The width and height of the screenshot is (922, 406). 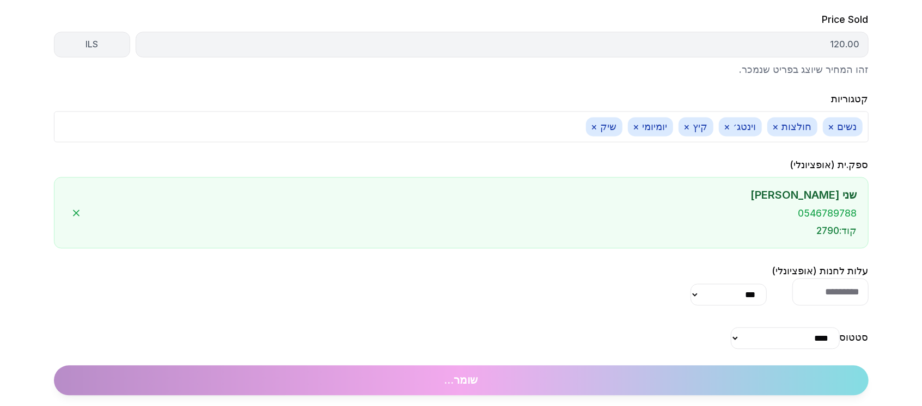 What do you see at coordinates (502, 44) in the screenshot?
I see `div: 120.00` at bounding box center [502, 44].